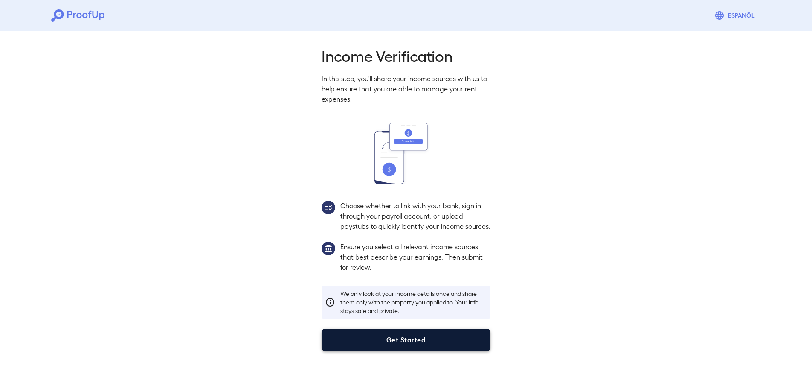 Image resolution: width=812 pixels, height=377 pixels. Describe the element at coordinates (329, 248) in the screenshot. I see `img: group1.svg` at that location.